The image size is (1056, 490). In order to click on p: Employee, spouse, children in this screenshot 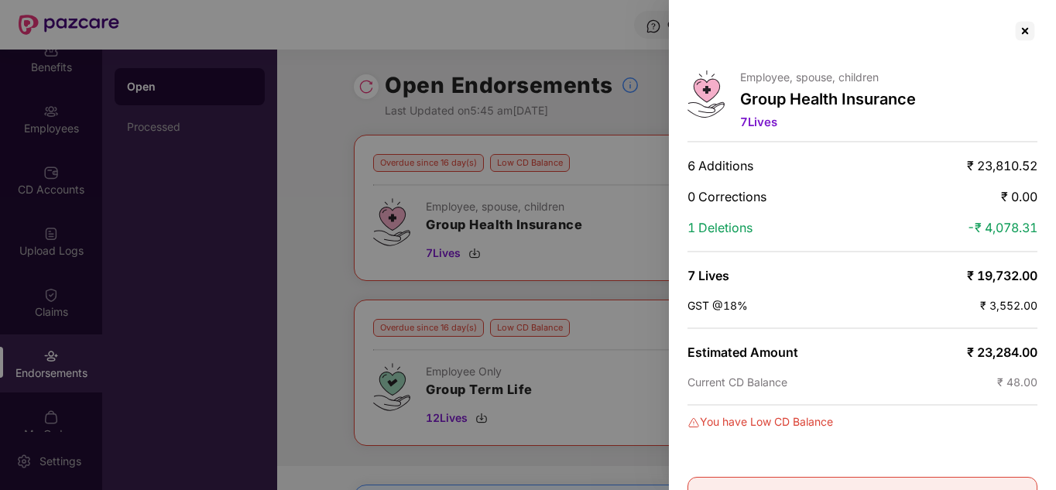, I will do `click(827, 77)`.